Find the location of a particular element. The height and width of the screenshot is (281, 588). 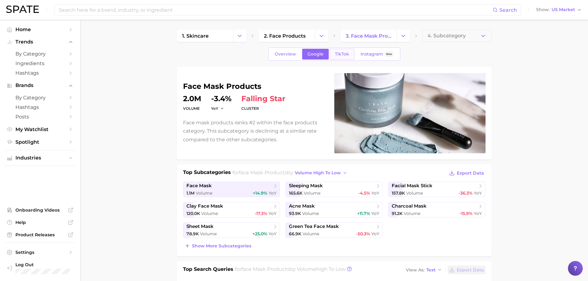

a: clay face mask120.0k Volume-17.3% YoY is located at coordinates (231, 210).